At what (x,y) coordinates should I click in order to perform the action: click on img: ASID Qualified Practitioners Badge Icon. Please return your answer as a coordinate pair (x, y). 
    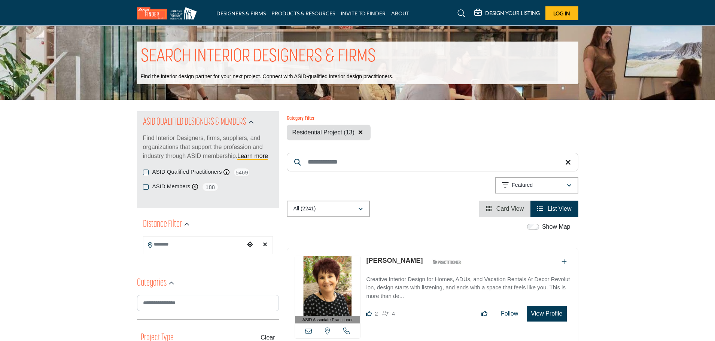
    Looking at the image, I should click on (446, 262).